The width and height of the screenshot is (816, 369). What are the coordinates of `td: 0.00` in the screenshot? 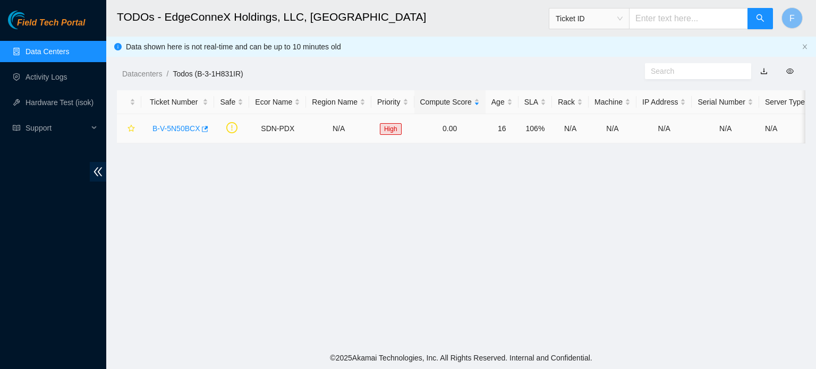 It's located at (450, 129).